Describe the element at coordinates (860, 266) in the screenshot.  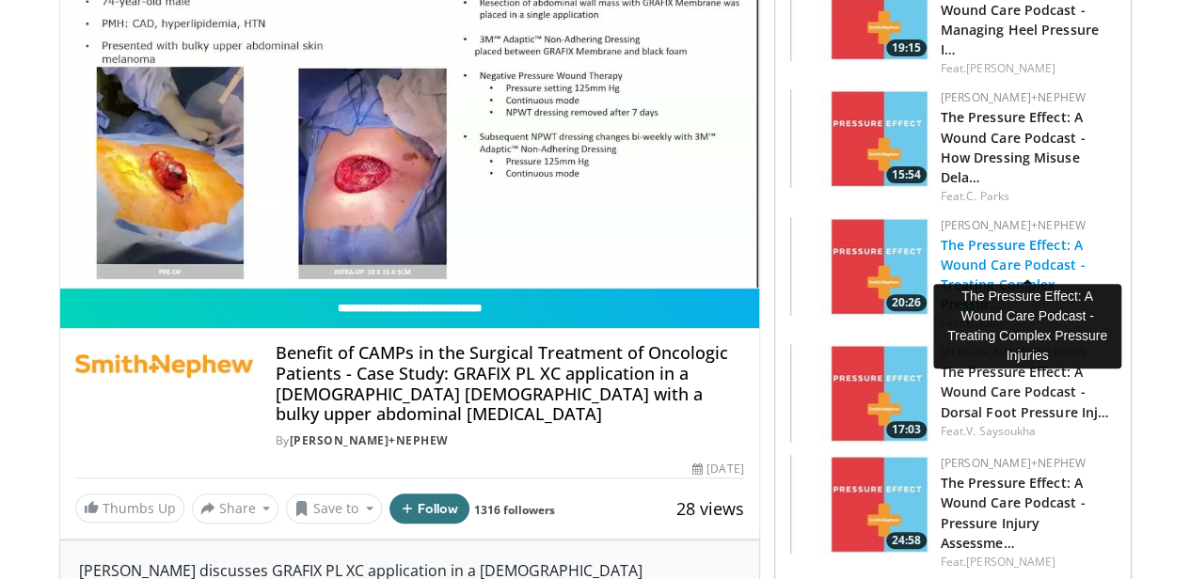
I see `a: 20:26` at that location.